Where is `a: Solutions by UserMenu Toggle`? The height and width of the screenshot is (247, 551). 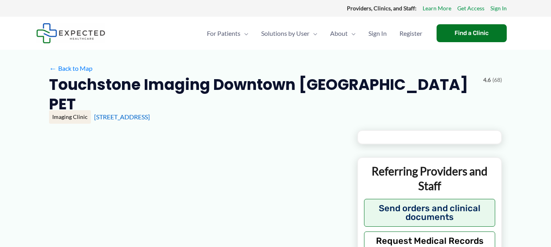
a: Solutions by UserMenu Toggle is located at coordinates (289, 33).